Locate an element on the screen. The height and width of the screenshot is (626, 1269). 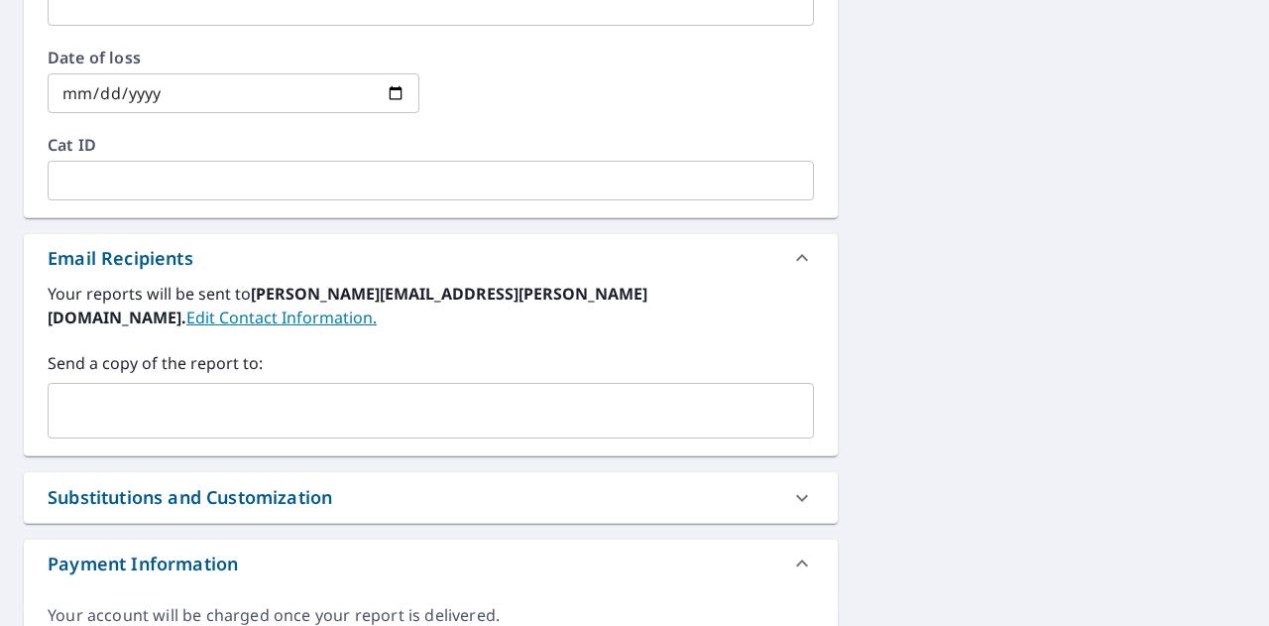
label: Cat ID is located at coordinates (430, 145).